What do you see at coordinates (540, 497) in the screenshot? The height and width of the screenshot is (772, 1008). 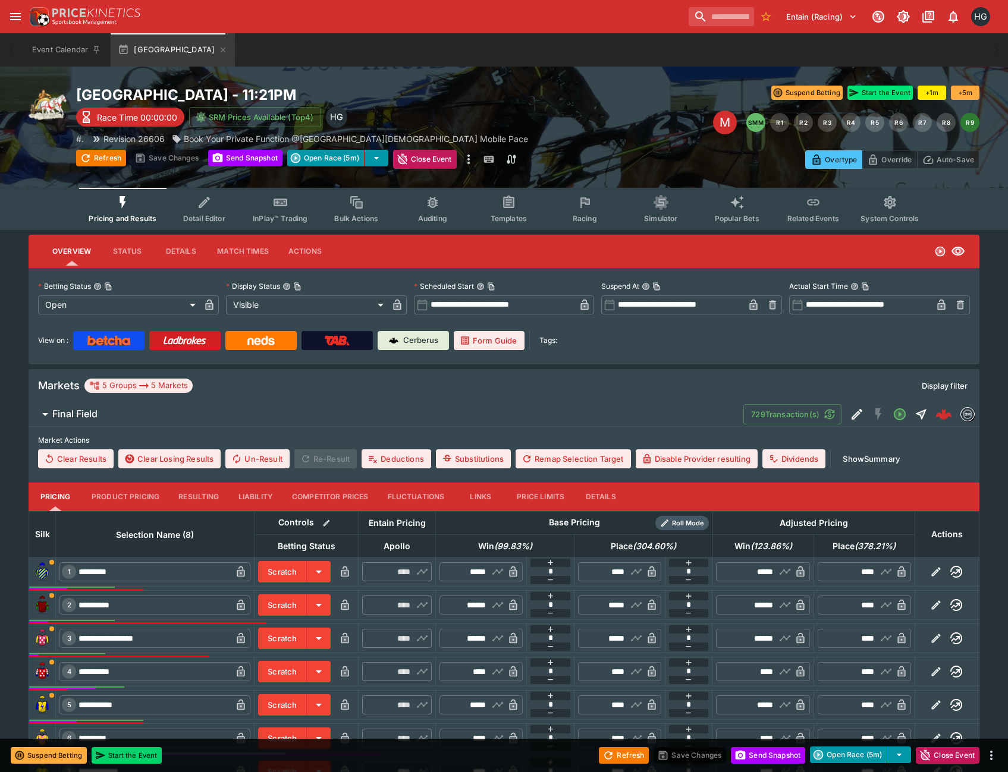 I see `button: Price Limits` at bounding box center [540, 497].